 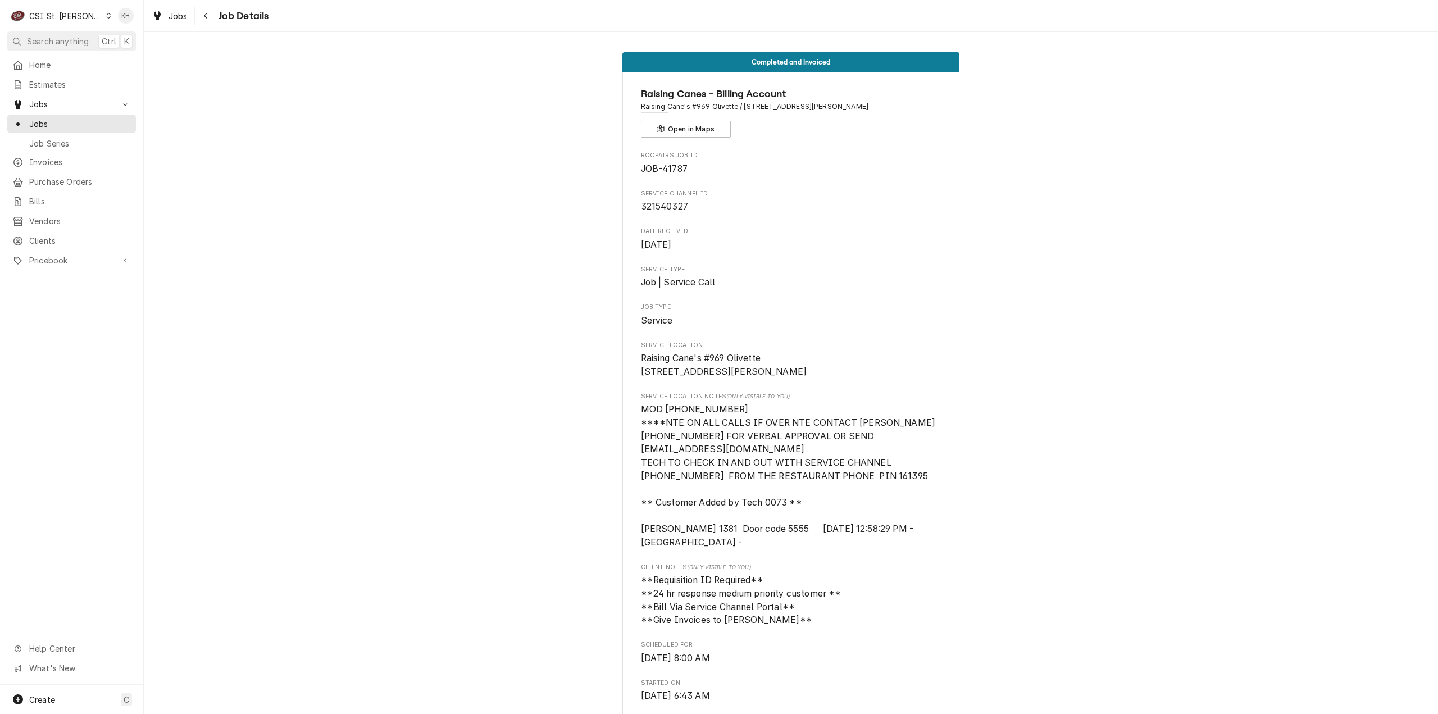 I want to click on span: Help Center, so click(x=79, y=648).